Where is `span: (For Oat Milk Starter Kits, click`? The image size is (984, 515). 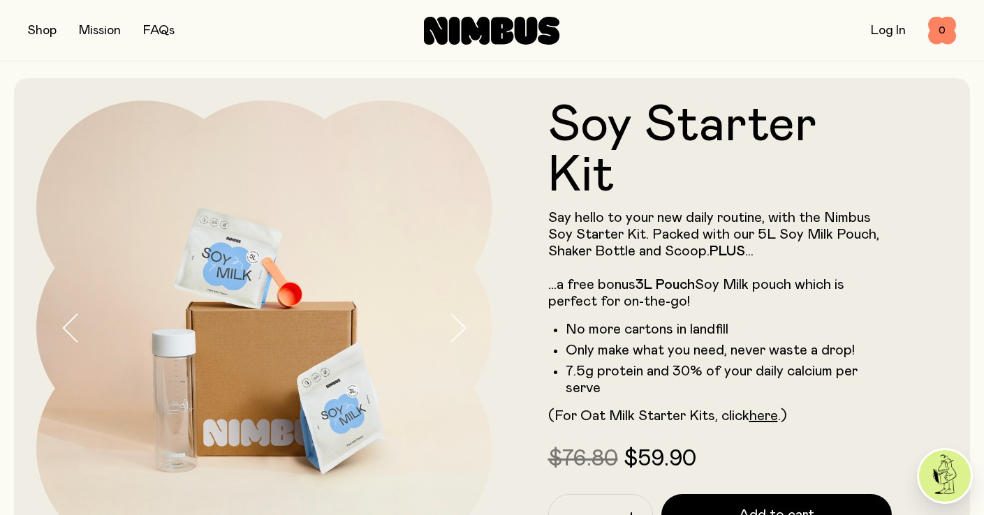 span: (For Oat Milk Starter Kits, click is located at coordinates (649, 416).